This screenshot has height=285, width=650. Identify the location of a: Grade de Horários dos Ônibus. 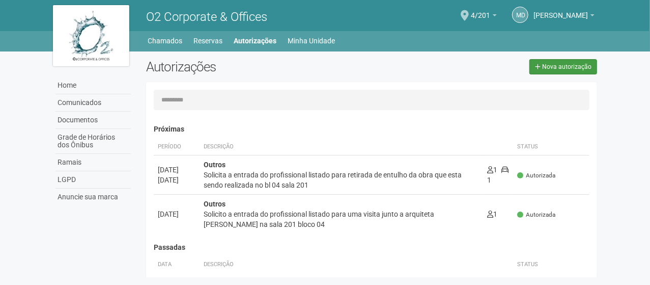
(93, 141).